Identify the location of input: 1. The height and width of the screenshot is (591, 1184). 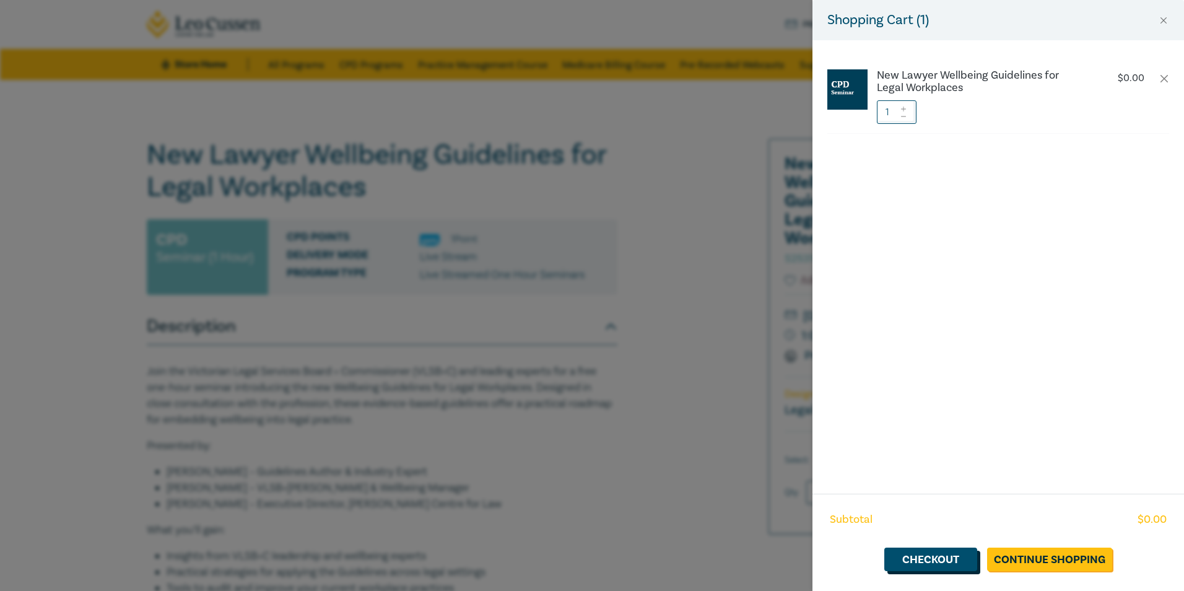
(896, 112).